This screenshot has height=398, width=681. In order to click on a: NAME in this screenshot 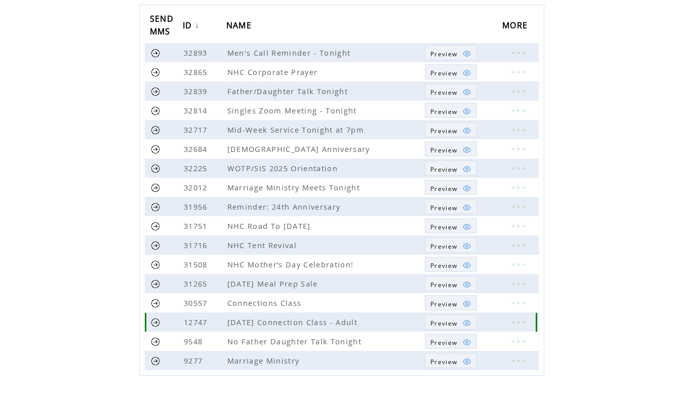, I will do `click(241, 26)`.